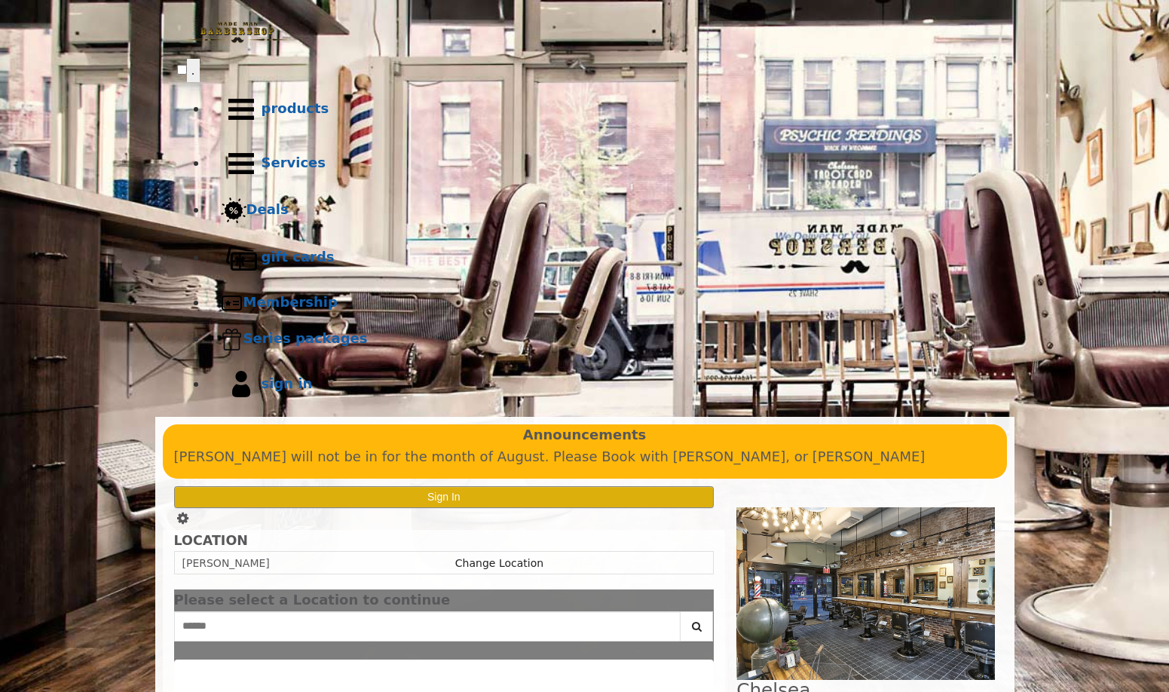 The height and width of the screenshot is (692, 1169). What do you see at coordinates (267, 209) in the screenshot?
I see `b: Deals` at bounding box center [267, 209].